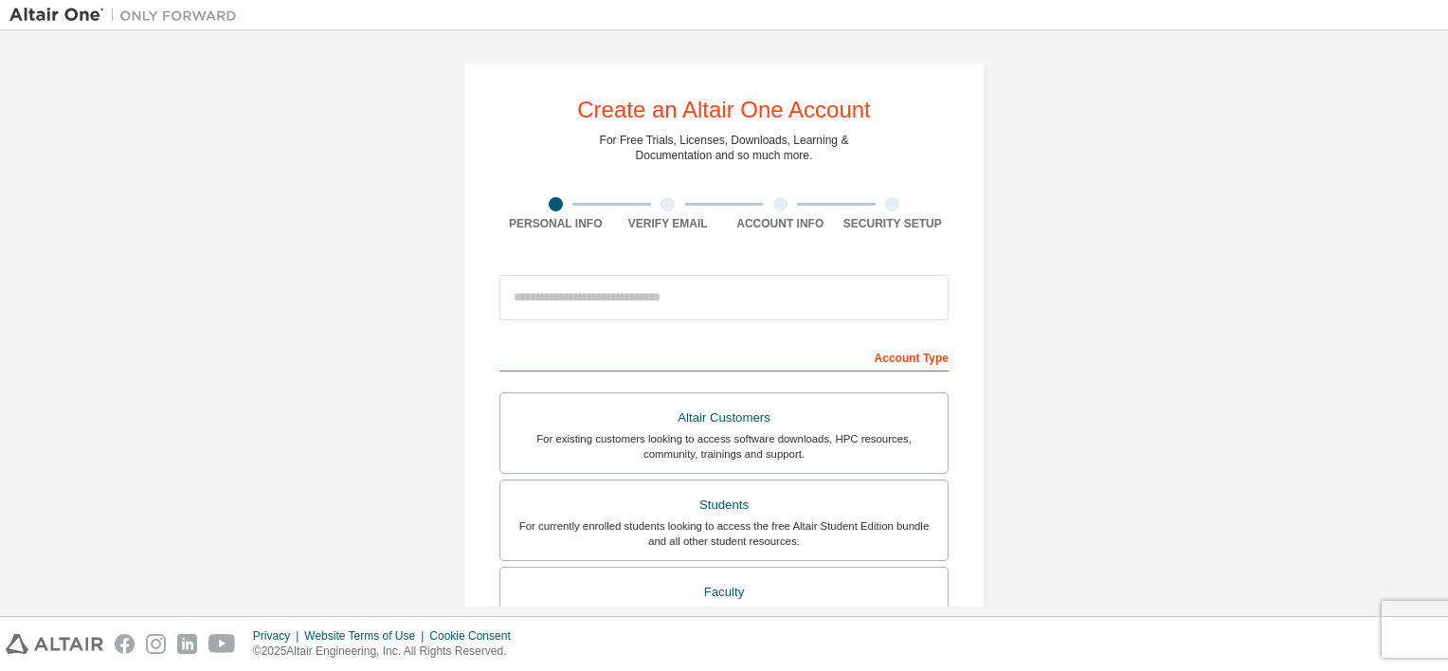 Image resolution: width=1448 pixels, height=671 pixels. I want to click on img: altair_logo.svg, so click(54, 643).